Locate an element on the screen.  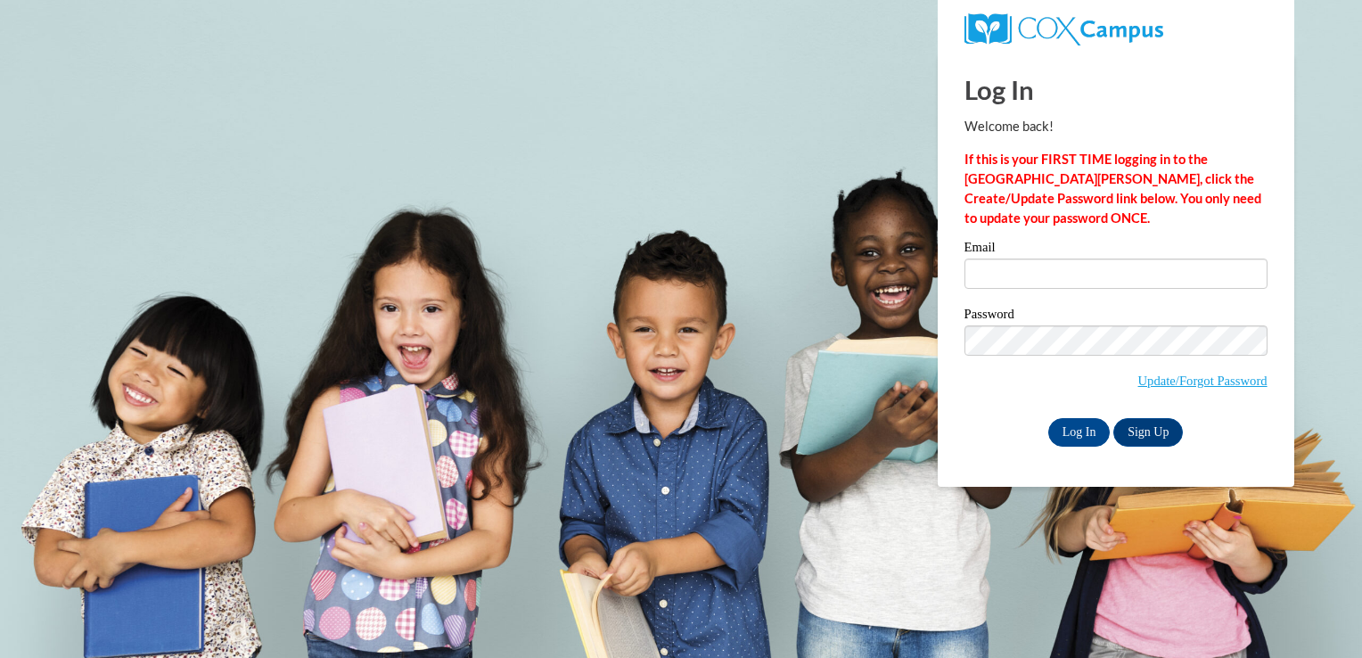
label: Email is located at coordinates (1116, 250).